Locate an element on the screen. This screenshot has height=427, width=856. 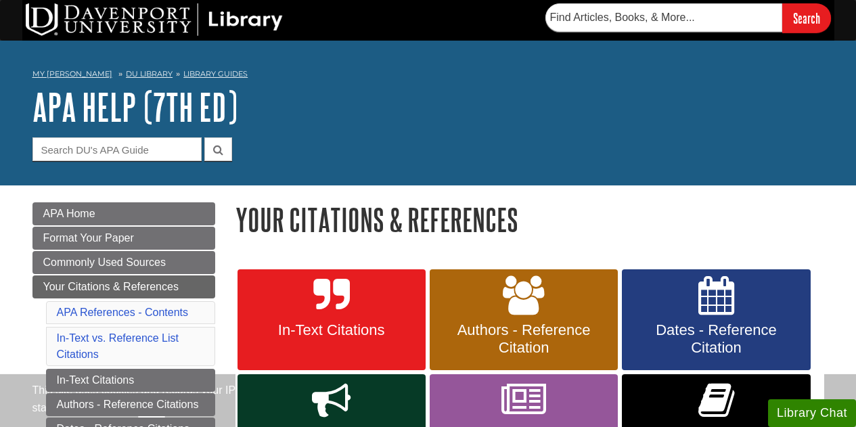
h1: Your Citations & References is located at coordinates (530, 219).